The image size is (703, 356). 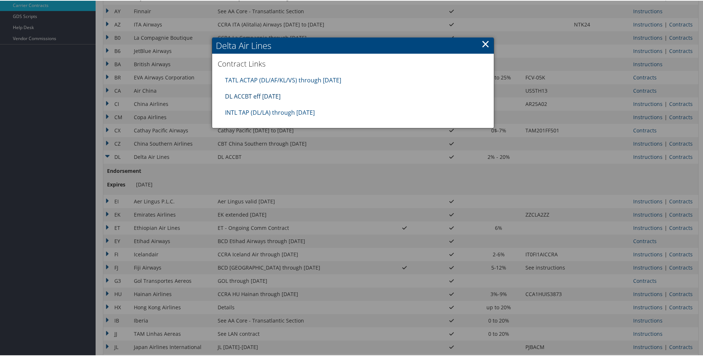 I want to click on h2: Delta Air Lines, so click(x=353, y=45).